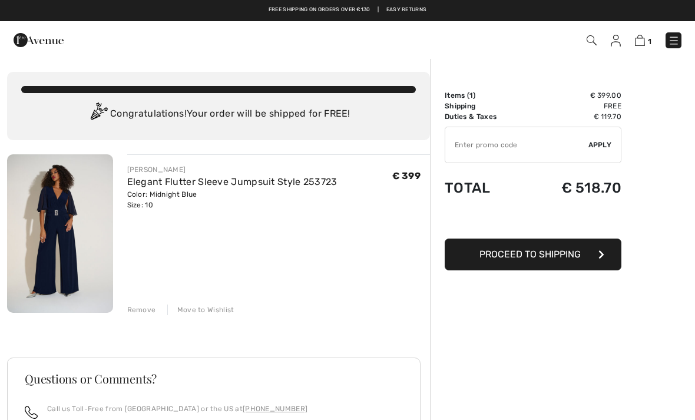 This screenshot has height=420, width=695. What do you see at coordinates (201, 310) in the screenshot?
I see `div: Move to Wishlist` at bounding box center [201, 310].